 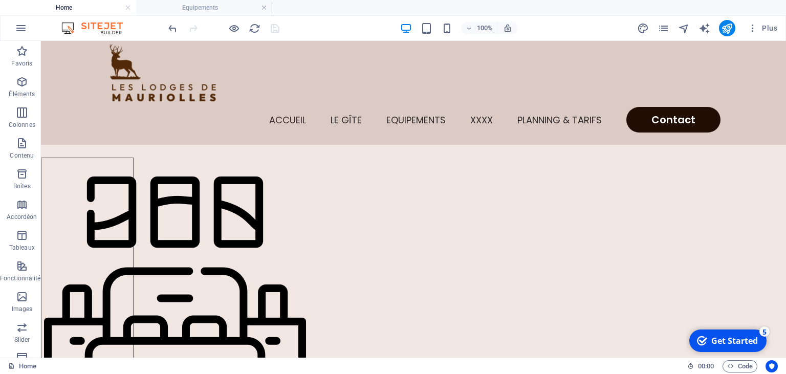 I want to click on a: Cliquez pour annuler la sélection. Double-cliquez pour ouvrir Pages., so click(x=22, y=367).